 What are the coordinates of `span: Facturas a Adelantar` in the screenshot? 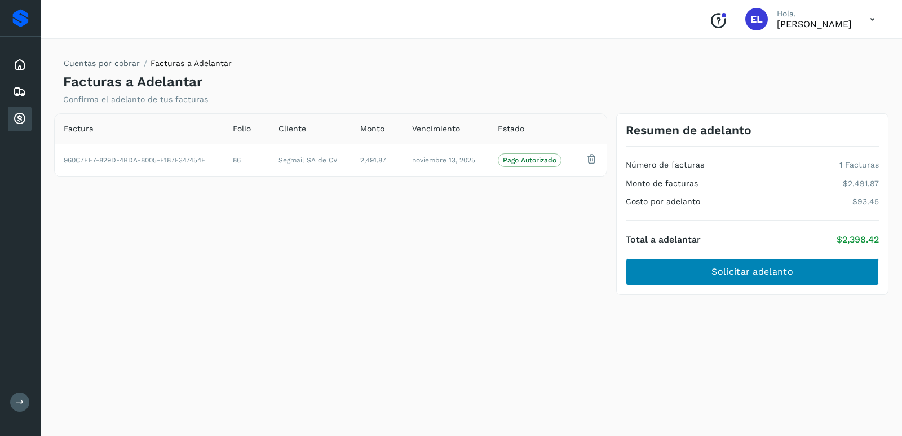 It's located at (191, 63).